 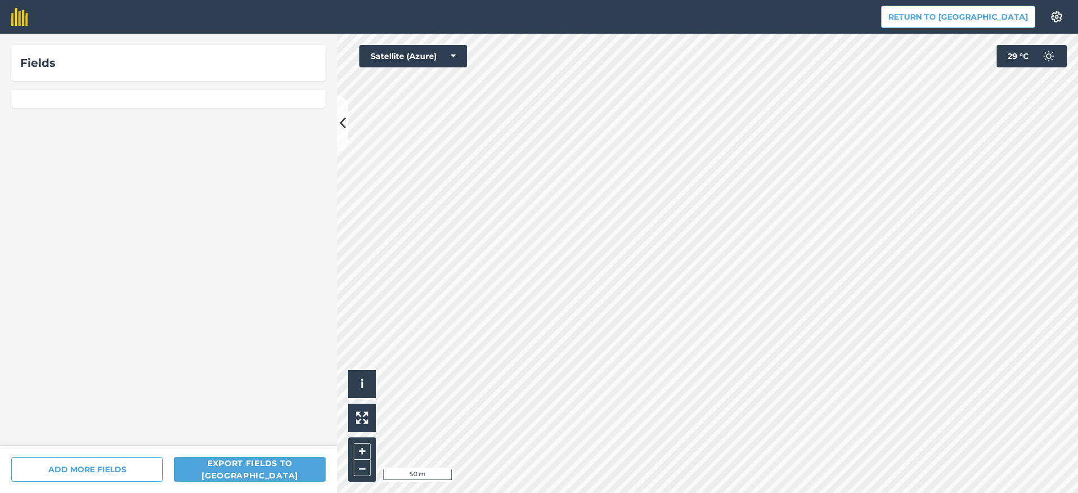 I want to click on img: Four arrows, one pointing top left, one top right, one bottom right and the last bottom left, so click(x=362, y=418).